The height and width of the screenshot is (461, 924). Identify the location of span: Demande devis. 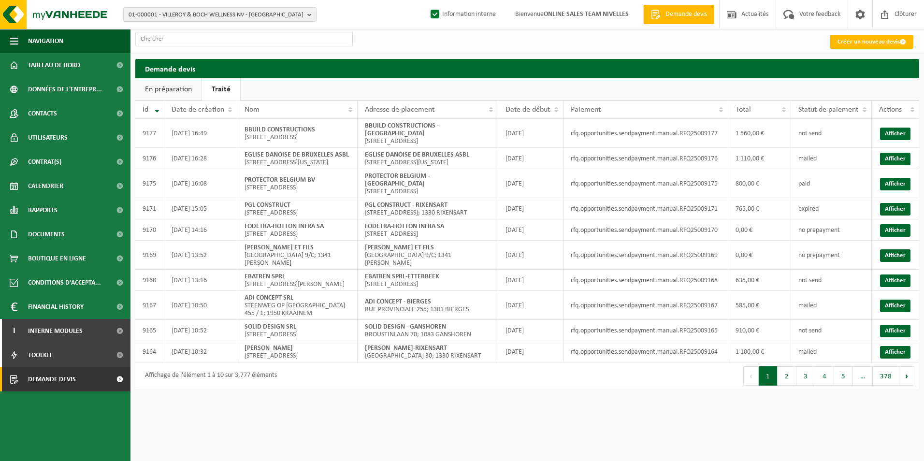
(52, 380).